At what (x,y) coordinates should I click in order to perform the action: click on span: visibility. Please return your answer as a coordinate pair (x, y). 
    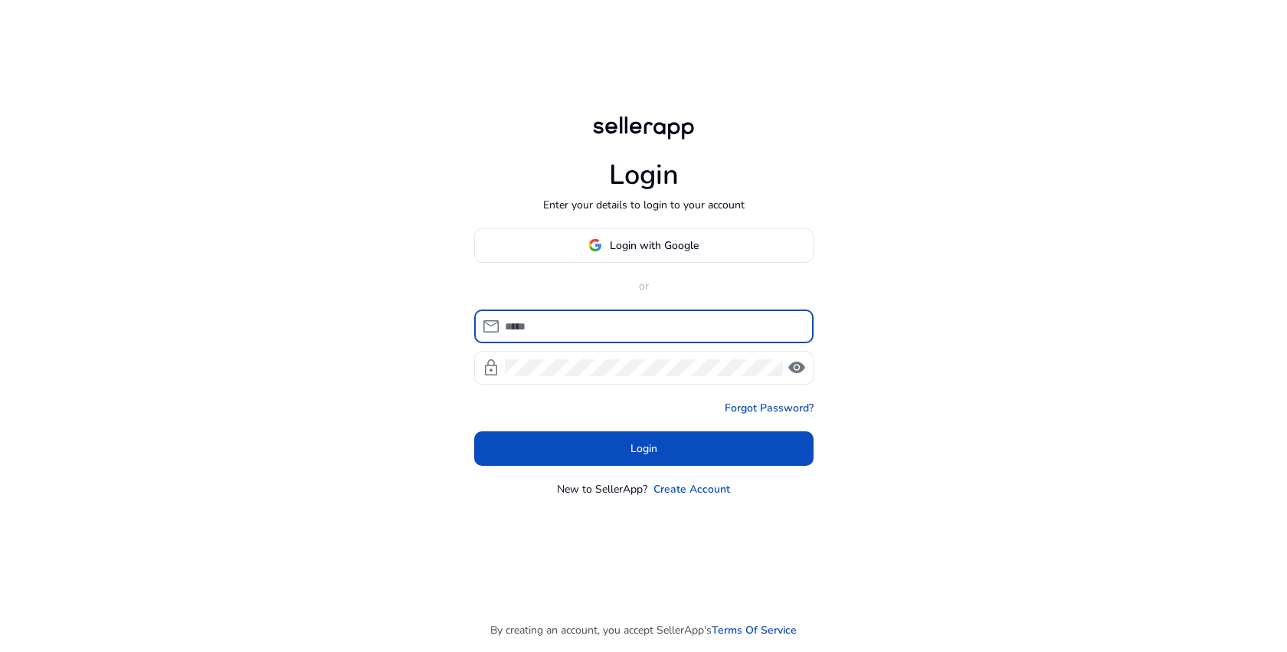
    Looking at the image, I should click on (797, 368).